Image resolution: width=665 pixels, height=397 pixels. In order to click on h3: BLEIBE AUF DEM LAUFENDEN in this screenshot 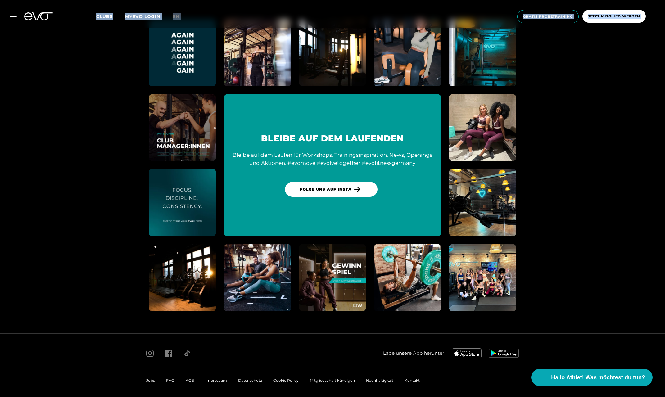, I will do `click(332, 138)`.